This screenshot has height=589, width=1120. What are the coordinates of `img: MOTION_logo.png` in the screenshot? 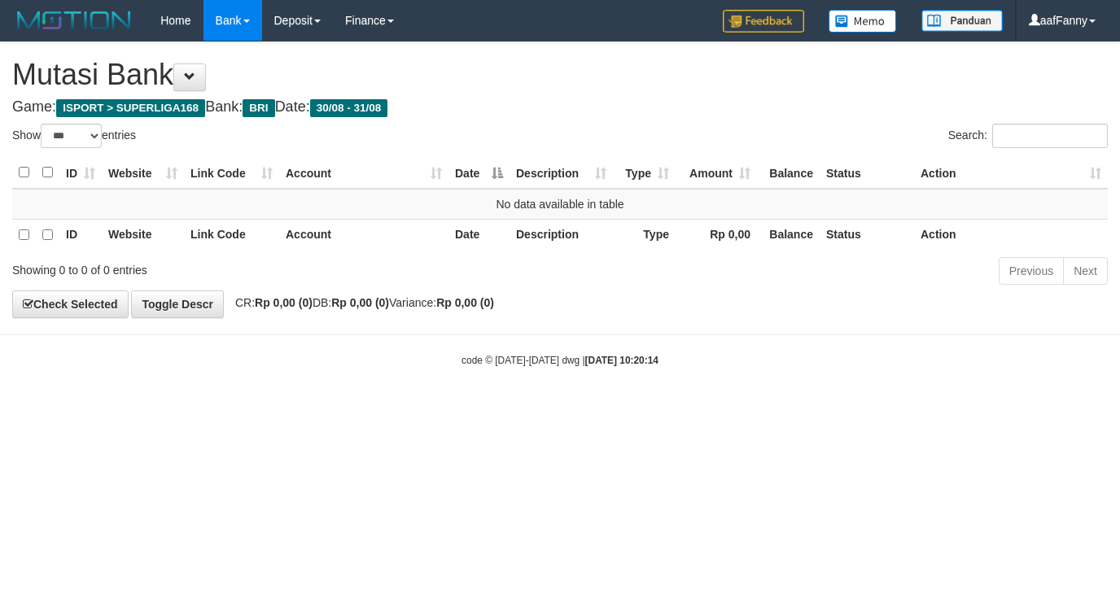 It's located at (74, 20).